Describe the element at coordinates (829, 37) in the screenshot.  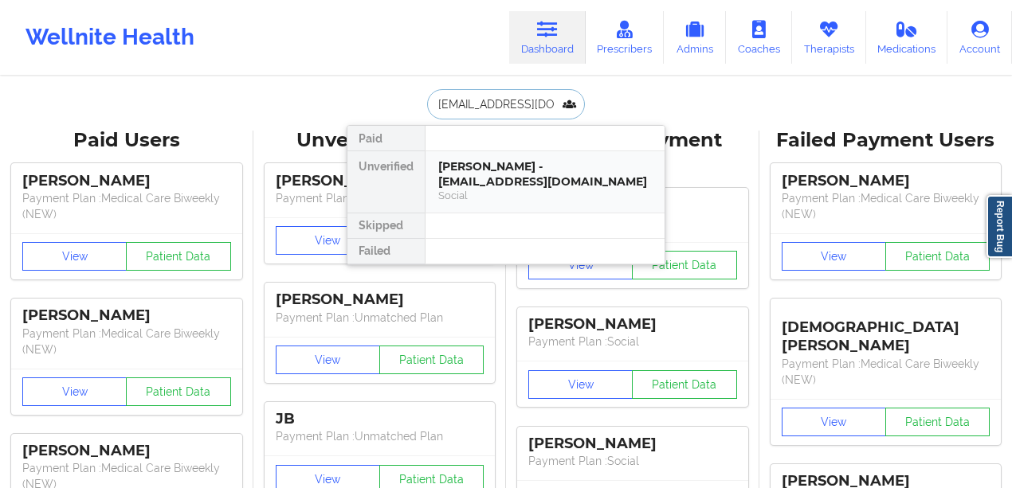
I see `a: Therapists` at that location.